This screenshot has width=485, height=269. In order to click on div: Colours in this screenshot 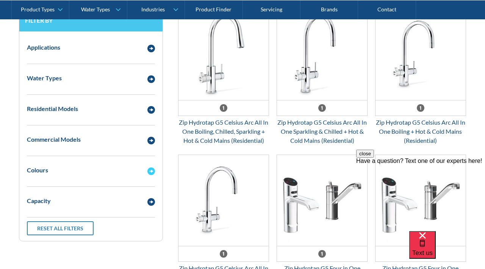, I will do `click(38, 170)`.